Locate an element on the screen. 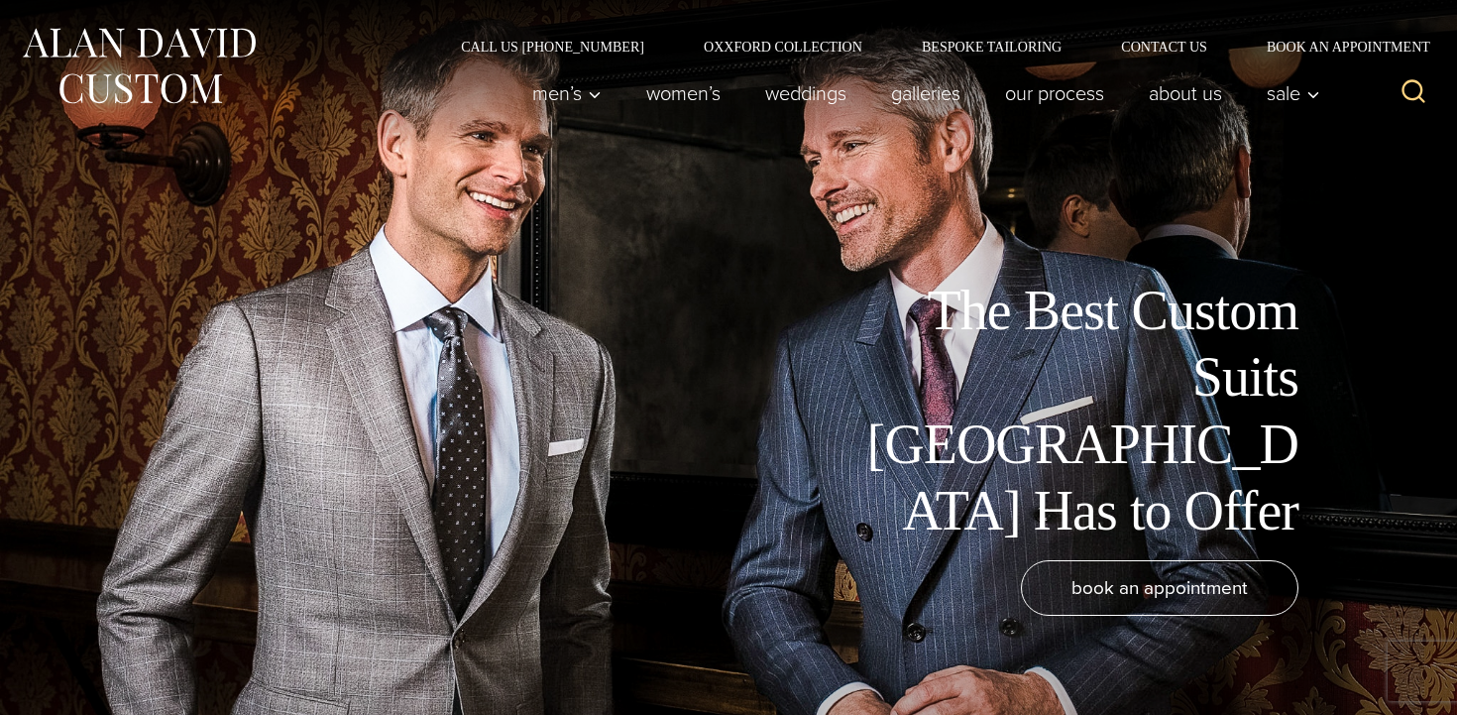 This screenshot has height=715, width=1457. a: Oxxford Collection is located at coordinates (783, 47).